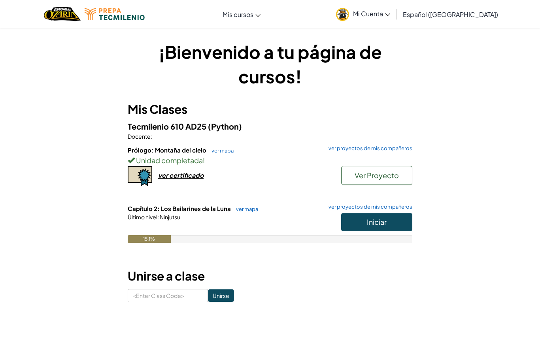  What do you see at coordinates (169, 160) in the screenshot?
I see `span: Unidad completada` at bounding box center [169, 160].